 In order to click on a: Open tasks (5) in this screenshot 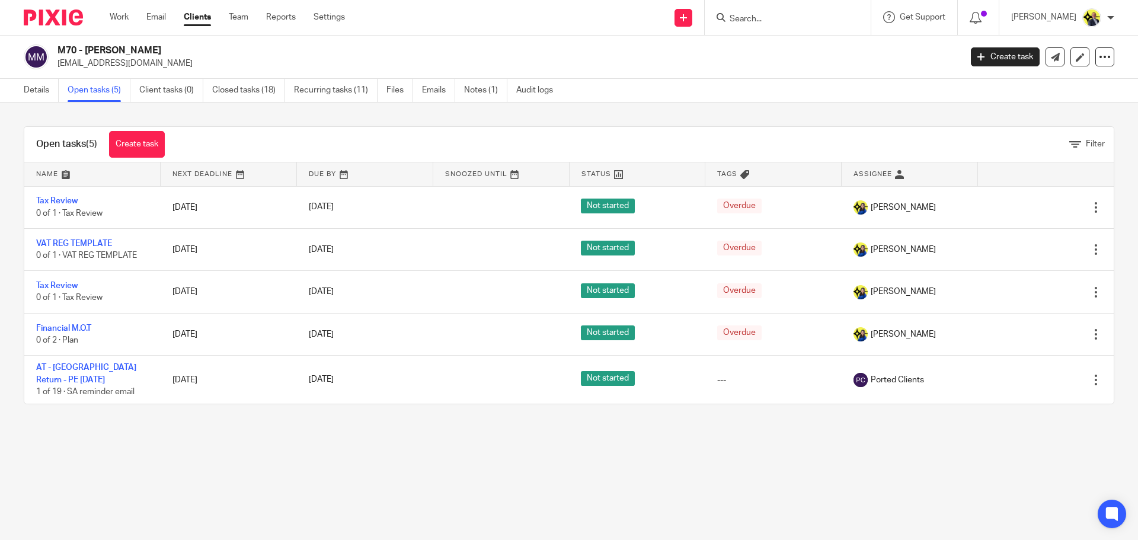, I will do `click(99, 90)`.